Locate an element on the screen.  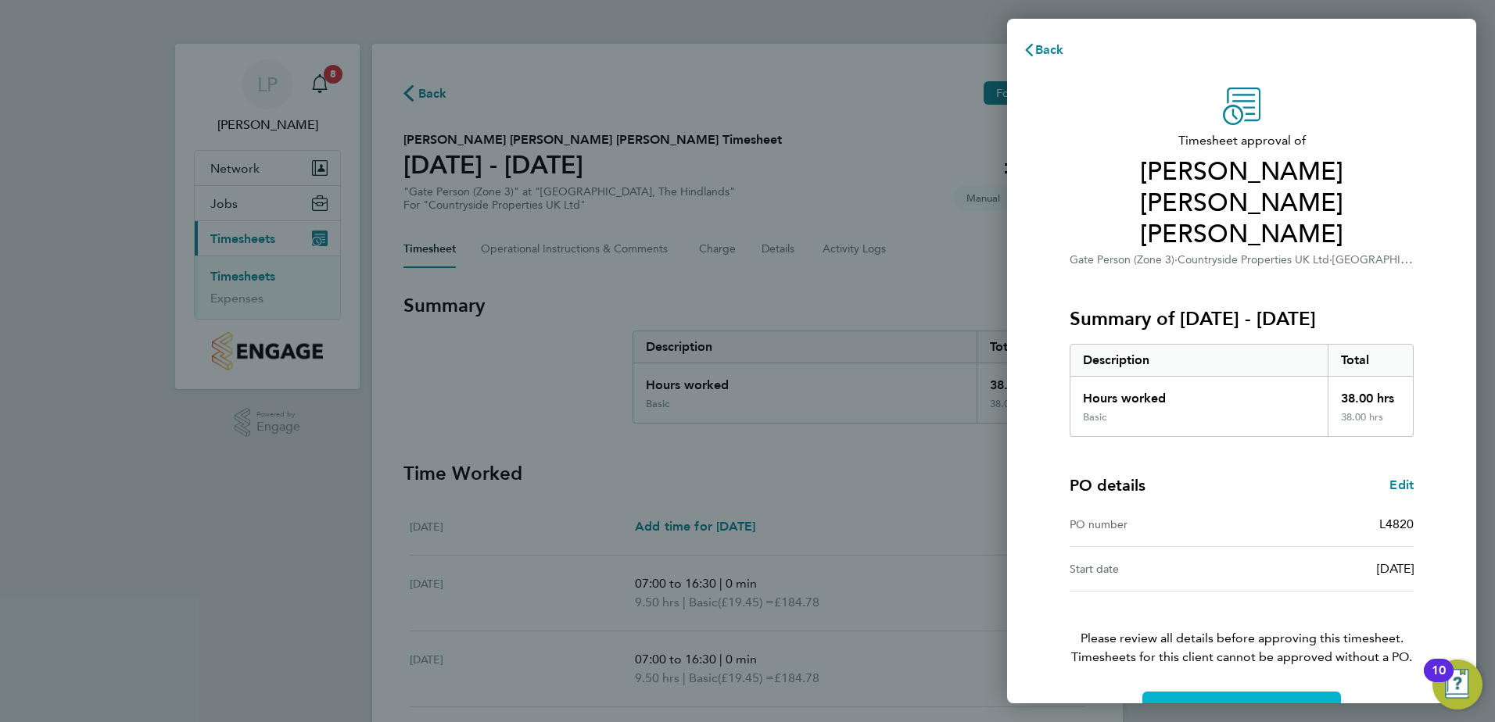
div: Description is located at coordinates (1199, 360).